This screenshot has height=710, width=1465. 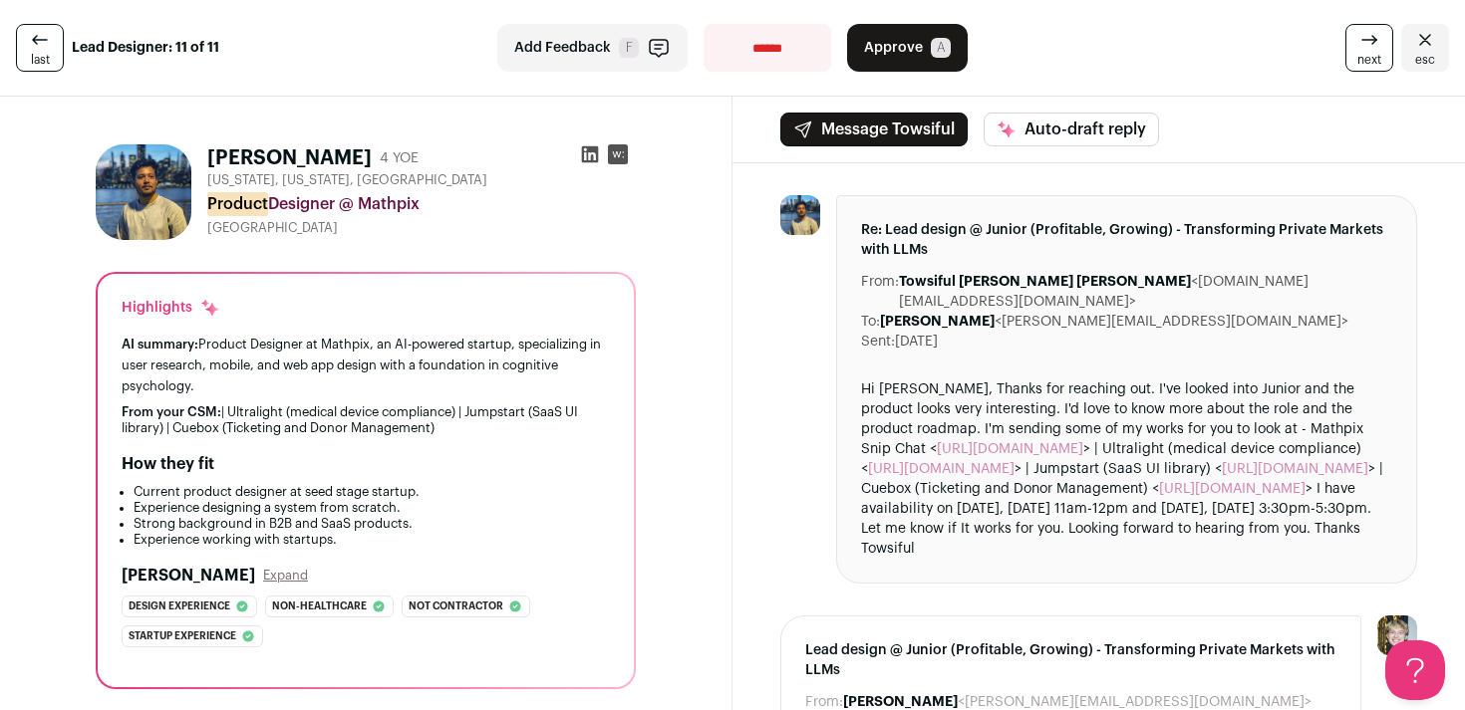 I want to click on strong: Lead Designer: 11 of 11, so click(x=145, y=48).